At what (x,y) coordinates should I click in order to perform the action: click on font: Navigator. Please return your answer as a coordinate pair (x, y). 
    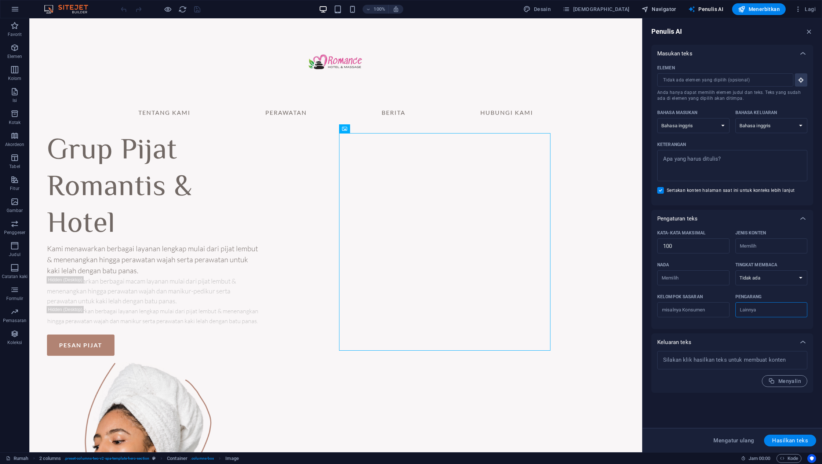
    Looking at the image, I should click on (664, 9).